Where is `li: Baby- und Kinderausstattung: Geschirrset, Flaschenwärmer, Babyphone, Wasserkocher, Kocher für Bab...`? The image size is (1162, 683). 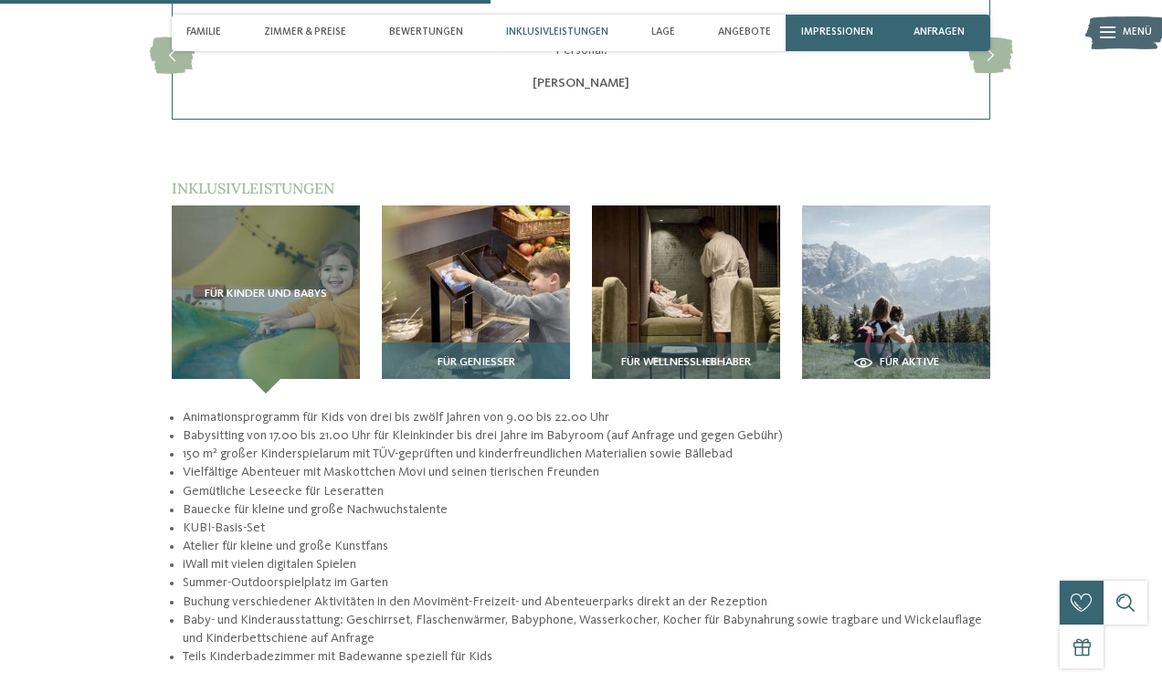 li: Baby- und Kinderausstattung: Geschirrset, Flaschenwärmer, Babyphone, Wasserkocher, Kocher für Bab... is located at coordinates (587, 630).